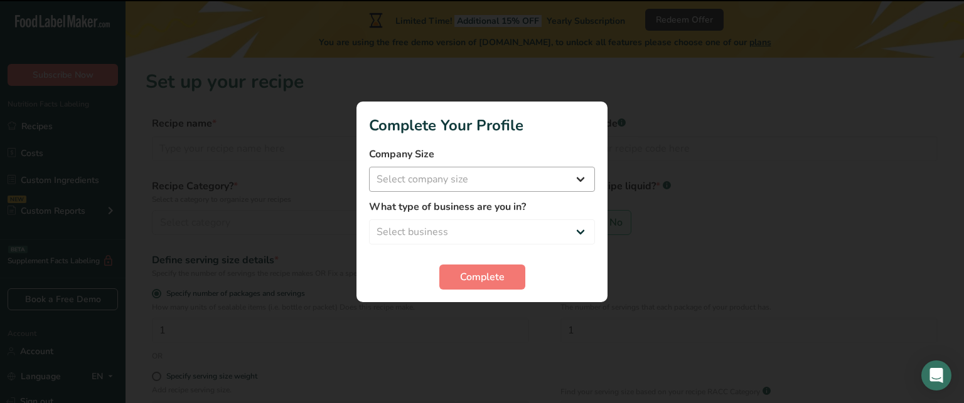  What do you see at coordinates (482, 277) in the screenshot?
I see `button: Complete` at bounding box center [482, 277].